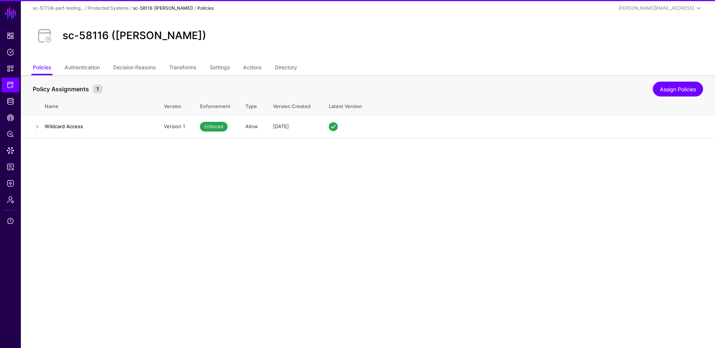 The image size is (715, 348). Describe the element at coordinates (10, 221) in the screenshot. I see `span: Support` at that location.